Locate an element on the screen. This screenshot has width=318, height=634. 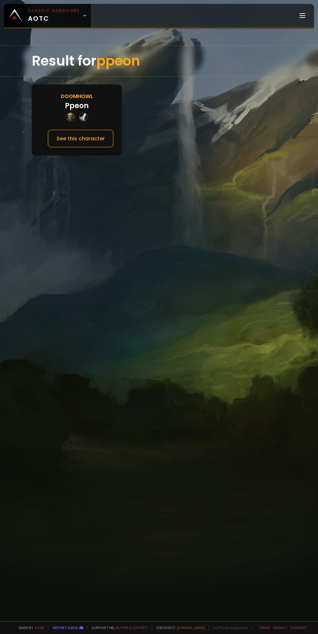
a: Privacy is located at coordinates (280, 627).